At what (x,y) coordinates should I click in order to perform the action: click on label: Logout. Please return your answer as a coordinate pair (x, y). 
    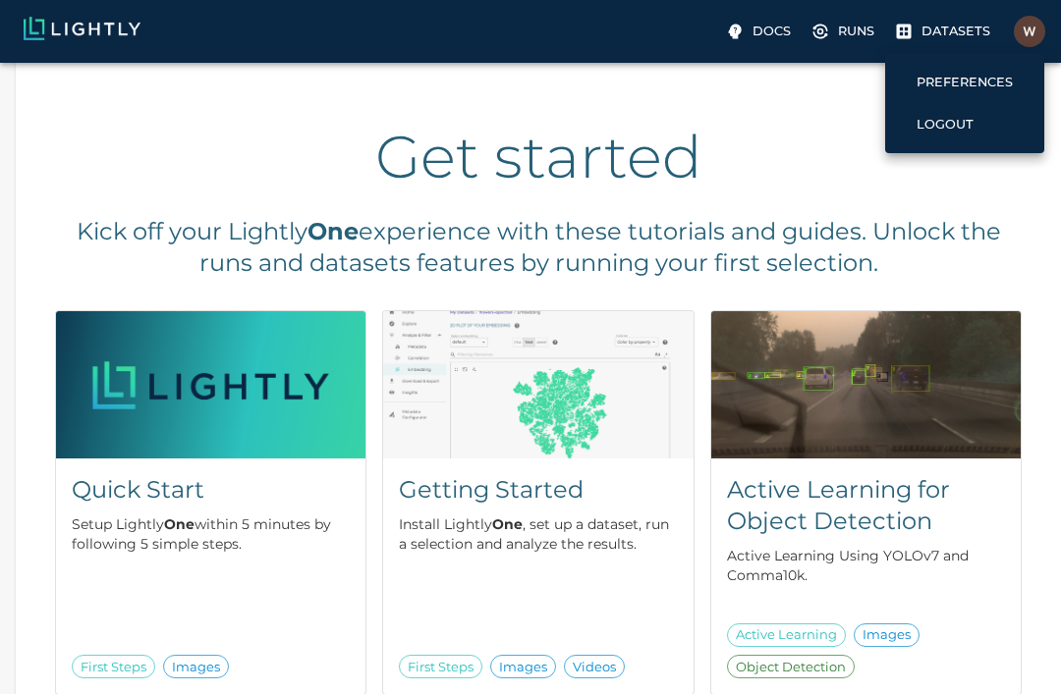
    Looking at the image, I should click on (945, 124).